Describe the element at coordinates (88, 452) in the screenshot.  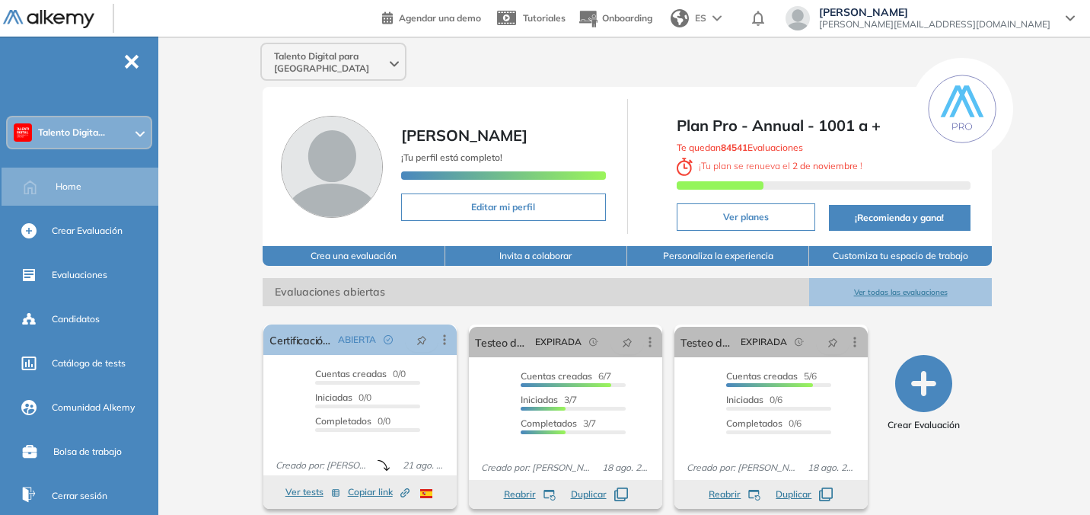
I see `span: Bolsa de trabajo` at that location.